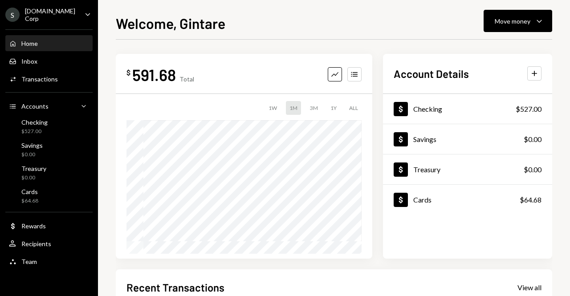  What do you see at coordinates (36, 243) in the screenshot?
I see `div: Recipients` at bounding box center [36, 243].